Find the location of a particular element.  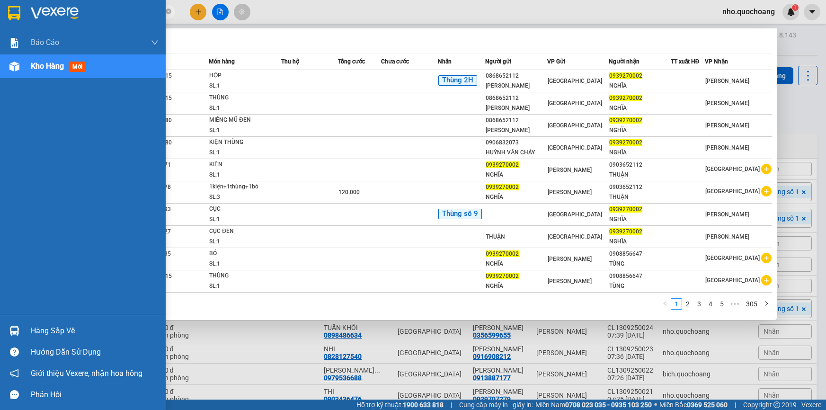

a: 5 is located at coordinates (722, 304).